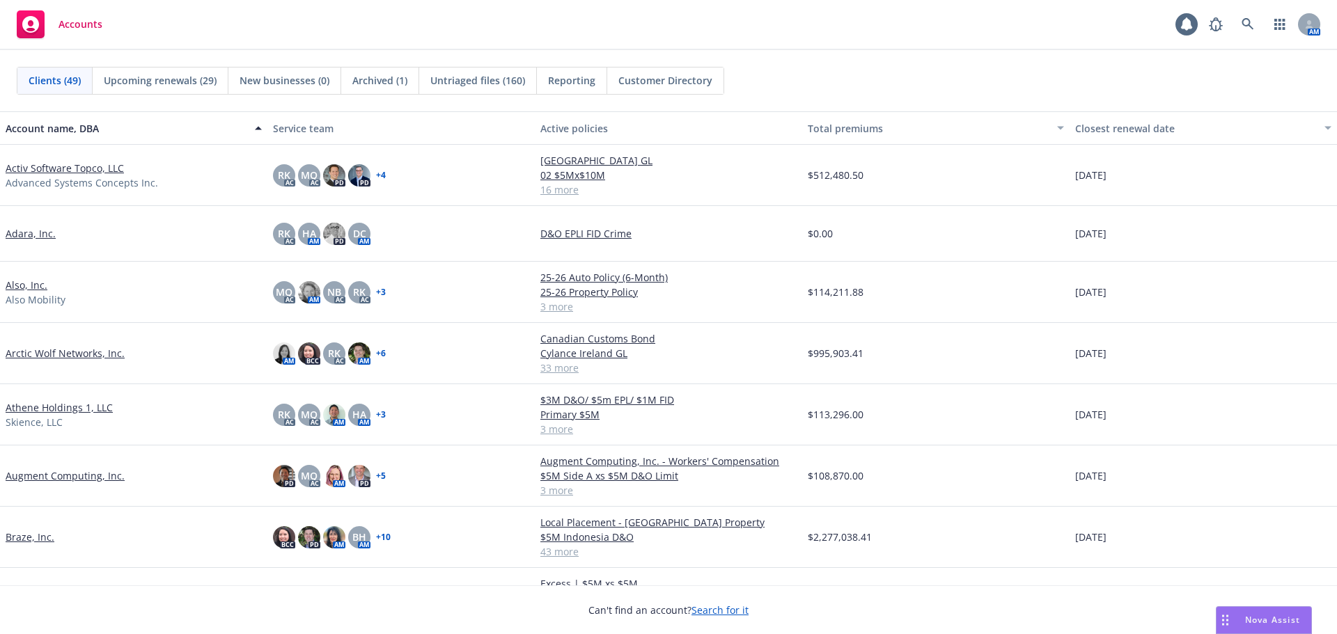 The image size is (1337, 634). I want to click on span: Nova Assist, so click(1272, 620).